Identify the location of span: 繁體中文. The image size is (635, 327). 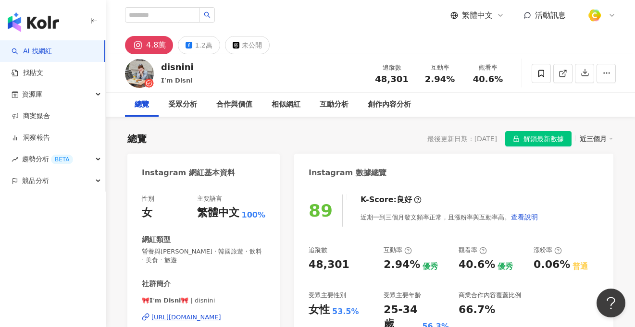
(477, 15).